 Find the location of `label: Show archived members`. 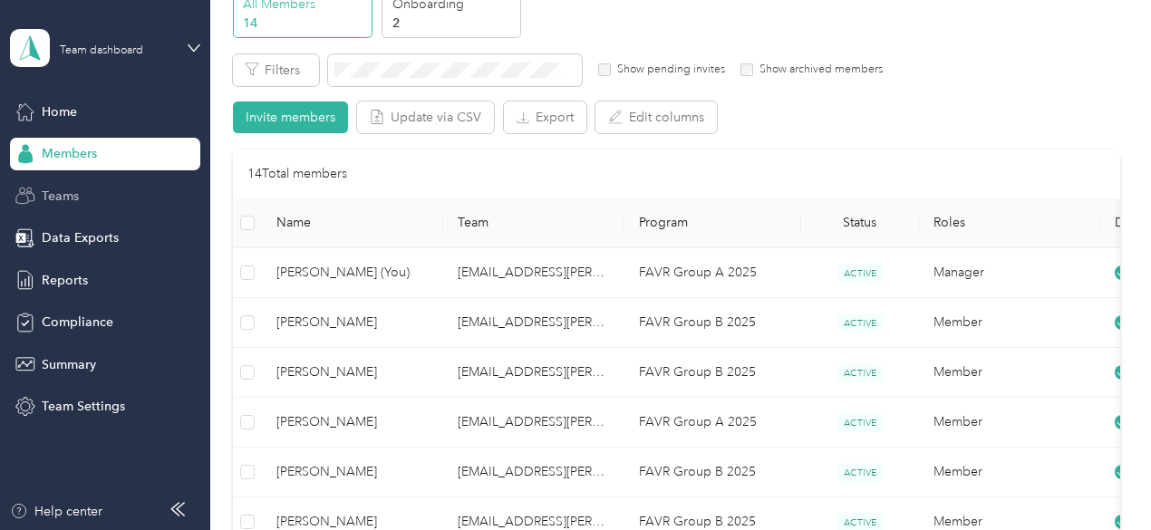

label: Show archived members is located at coordinates (817, 70).